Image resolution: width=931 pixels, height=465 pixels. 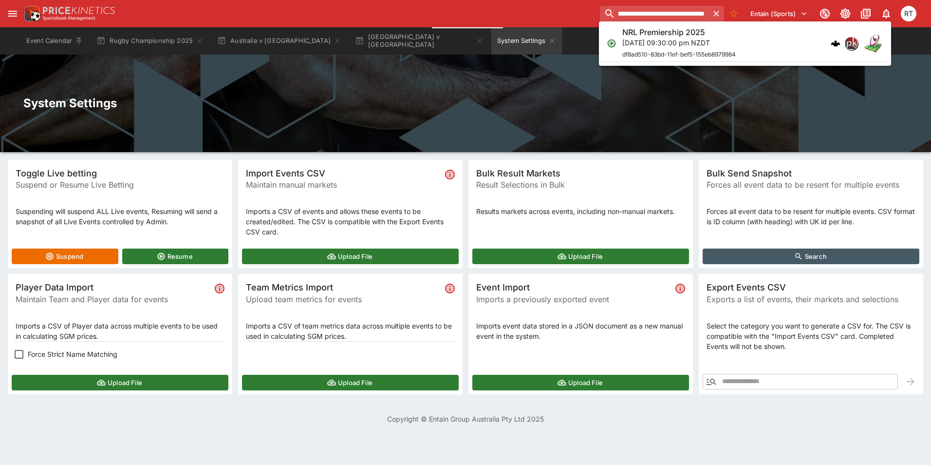 I want to click on button: Connected to PK, so click(x=825, y=14).